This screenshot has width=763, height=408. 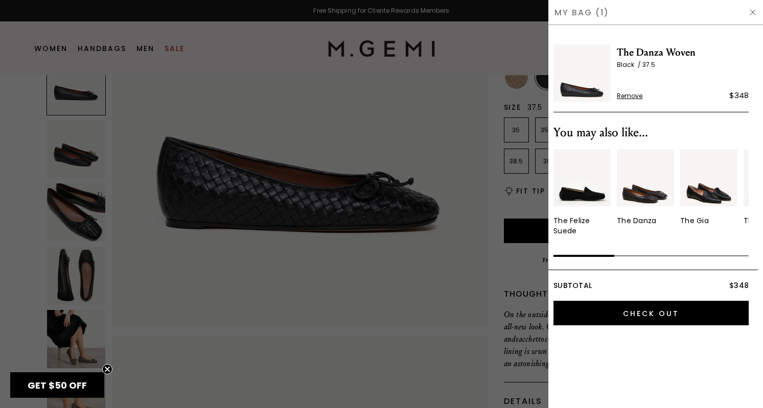 I want to click on div: The Gia, so click(x=695, y=221).